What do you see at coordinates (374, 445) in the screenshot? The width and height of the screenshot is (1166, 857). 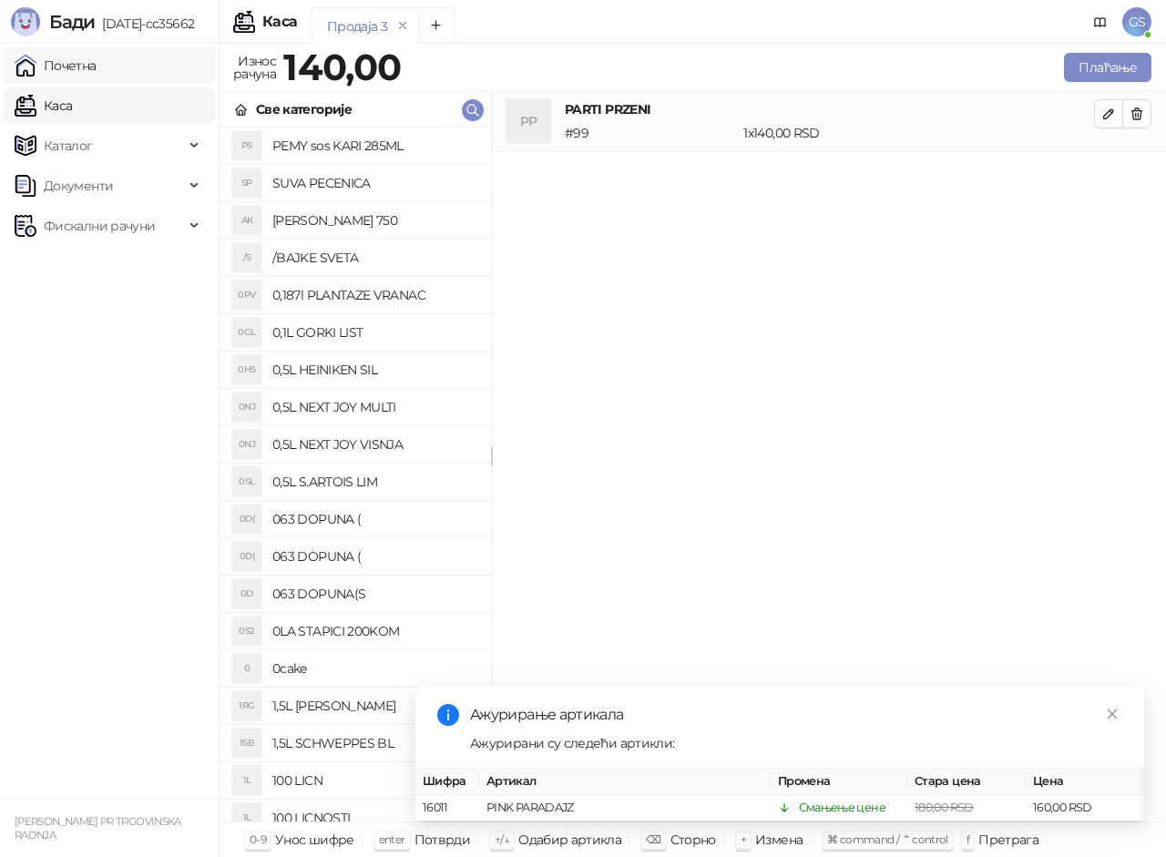 I see `h4: 0,5L NEXT JOY VISNJA` at bounding box center [374, 445].